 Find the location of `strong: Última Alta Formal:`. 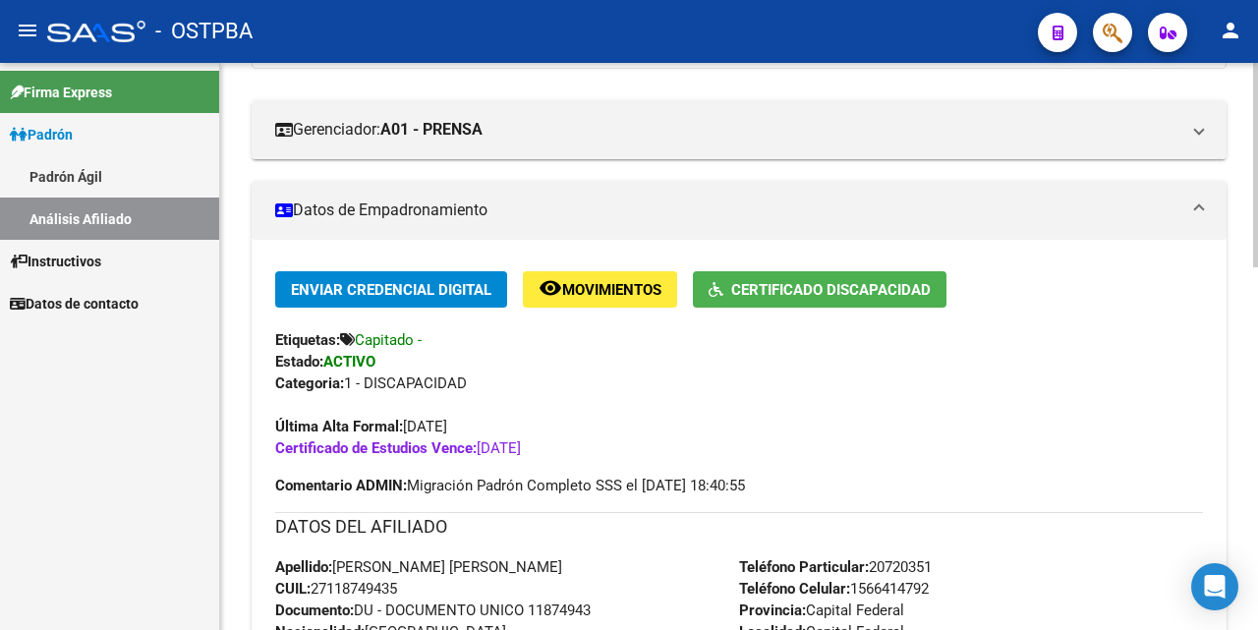

strong: Última Alta Formal: is located at coordinates (339, 427).